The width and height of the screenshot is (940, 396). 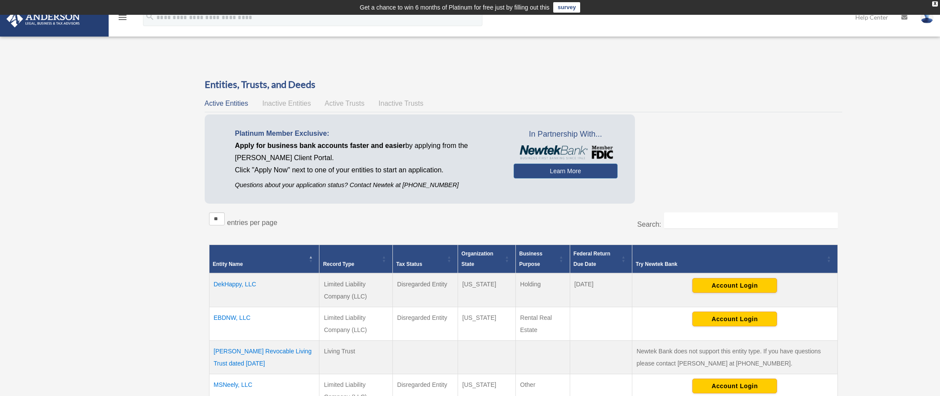 I want to click on a: Learn More, so click(x=565, y=171).